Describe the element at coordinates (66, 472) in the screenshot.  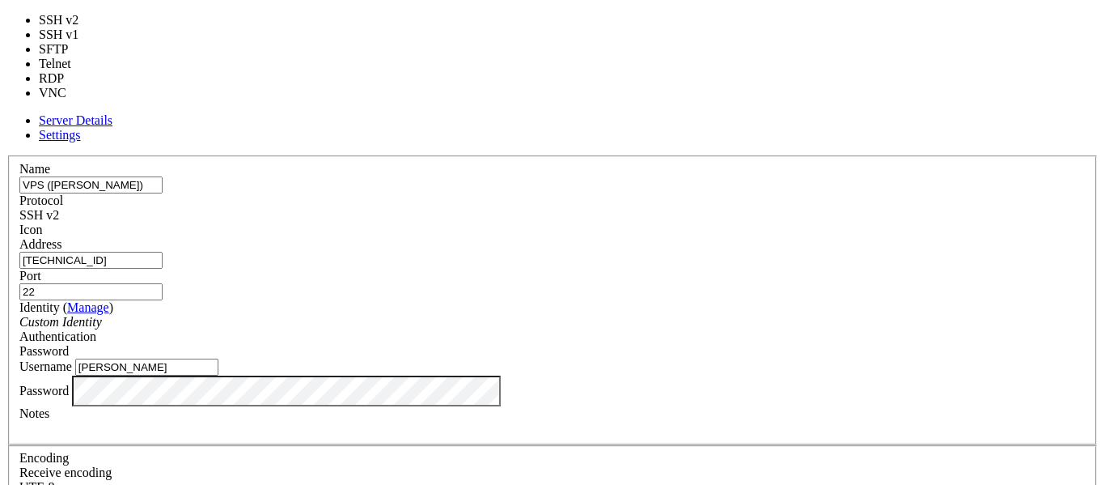
I see `label: Set the expected encoding for data received from the host. If the encodings do not match, visual ...` at that location.